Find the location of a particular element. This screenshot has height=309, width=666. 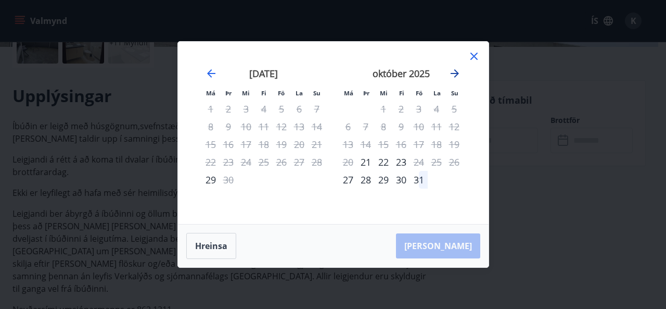

td: Not available. laugardagur, 11. október 2025 is located at coordinates (437, 126).